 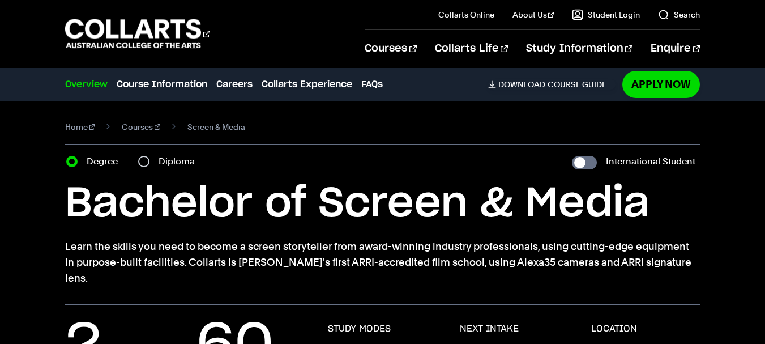 I want to click on a: DownloadCourse Guide, so click(x=551, y=84).